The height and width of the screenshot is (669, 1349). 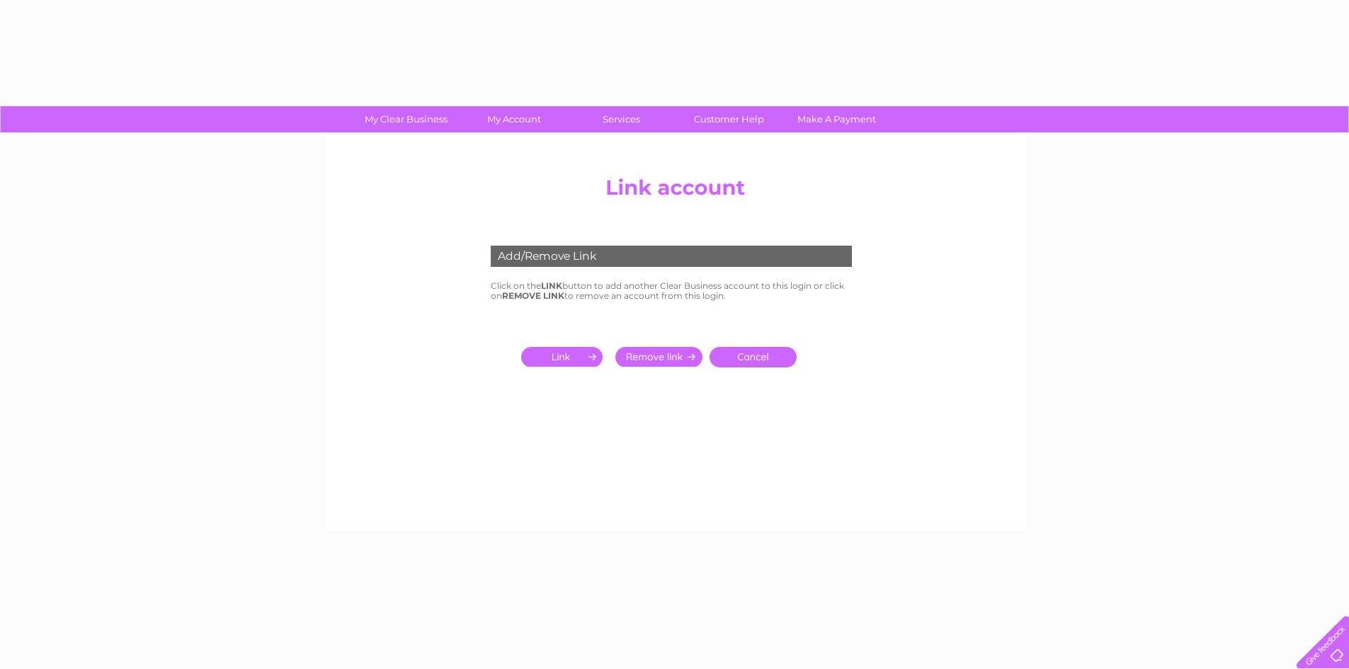 I want to click on td: Click on the button to add another Clear Business account to this login or click on to remove an ..., so click(x=675, y=291).